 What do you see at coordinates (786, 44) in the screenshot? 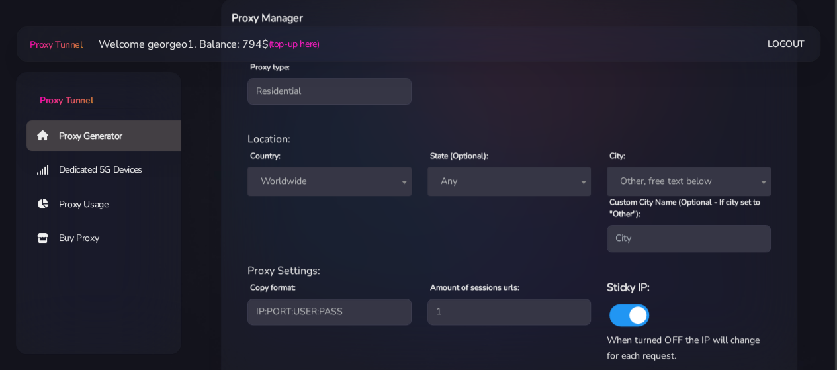
I see `a: Logout` at bounding box center [786, 44].